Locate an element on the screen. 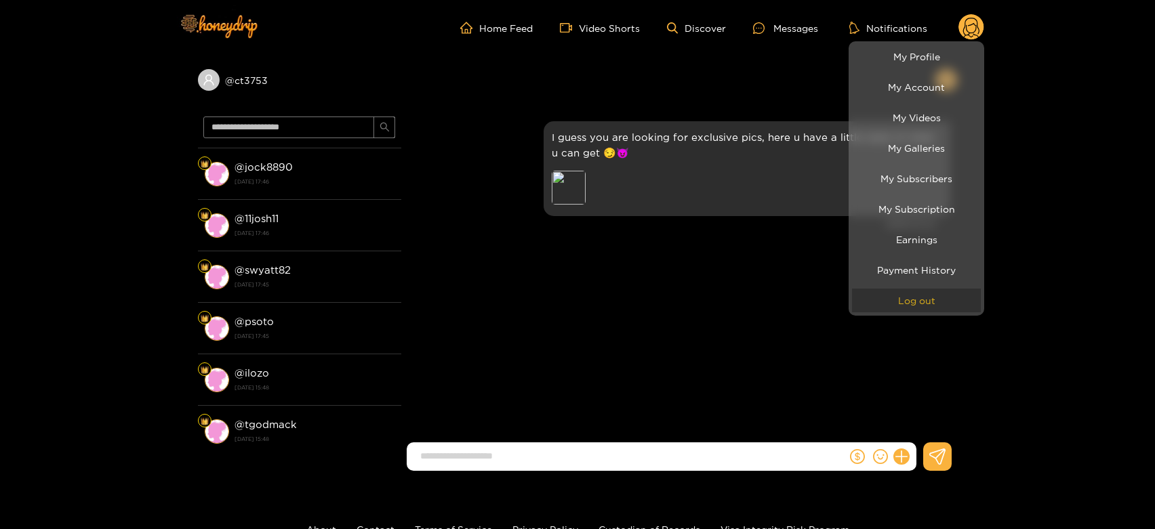 This screenshot has width=1155, height=529. a: Payment History is located at coordinates (916, 270).